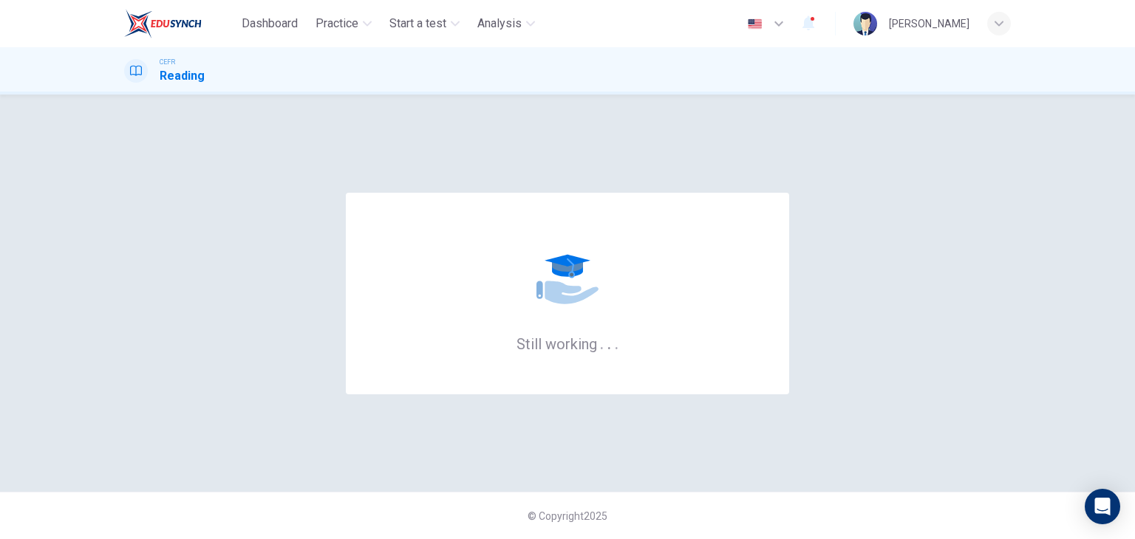 Image resolution: width=1135 pixels, height=539 pixels. Describe the element at coordinates (500, 24) in the screenshot. I see `span: Analysis` at that location.